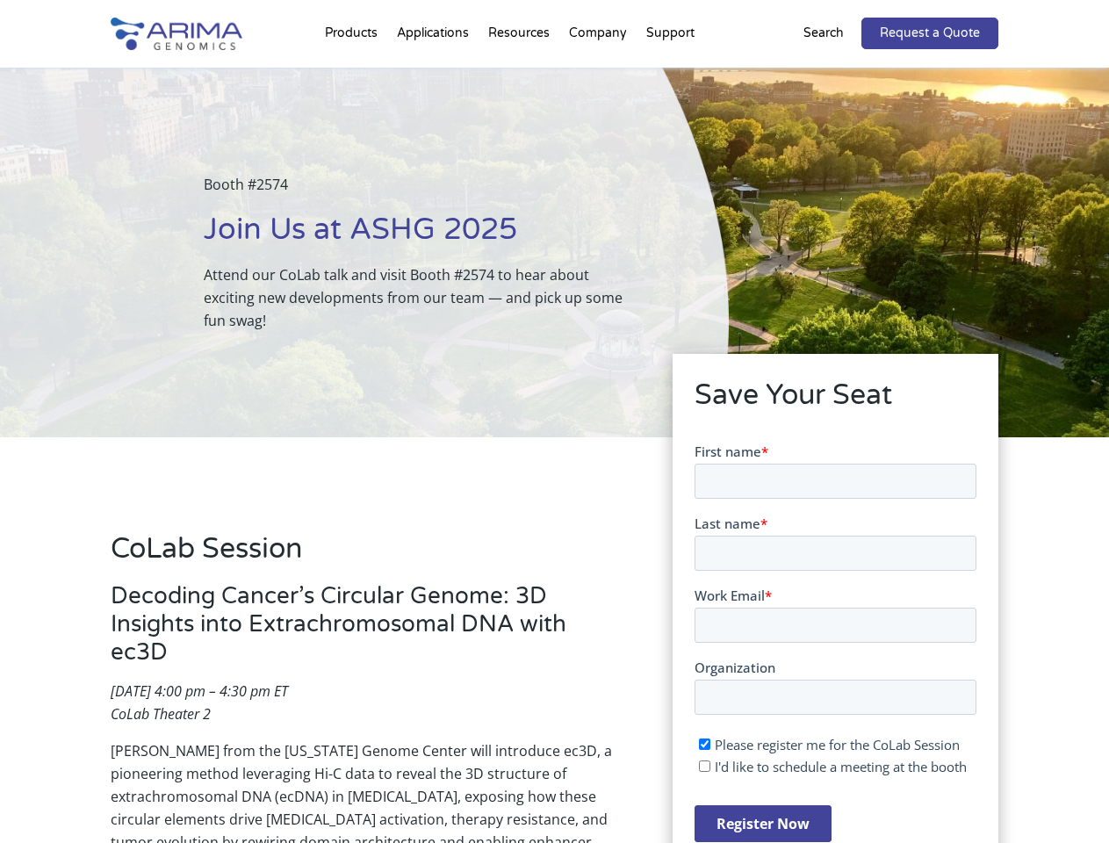 This screenshot has height=843, width=1109. Describe the element at coordinates (421, 236) in the screenshot. I see `h1: Join Us at ASHG 2025` at that location.